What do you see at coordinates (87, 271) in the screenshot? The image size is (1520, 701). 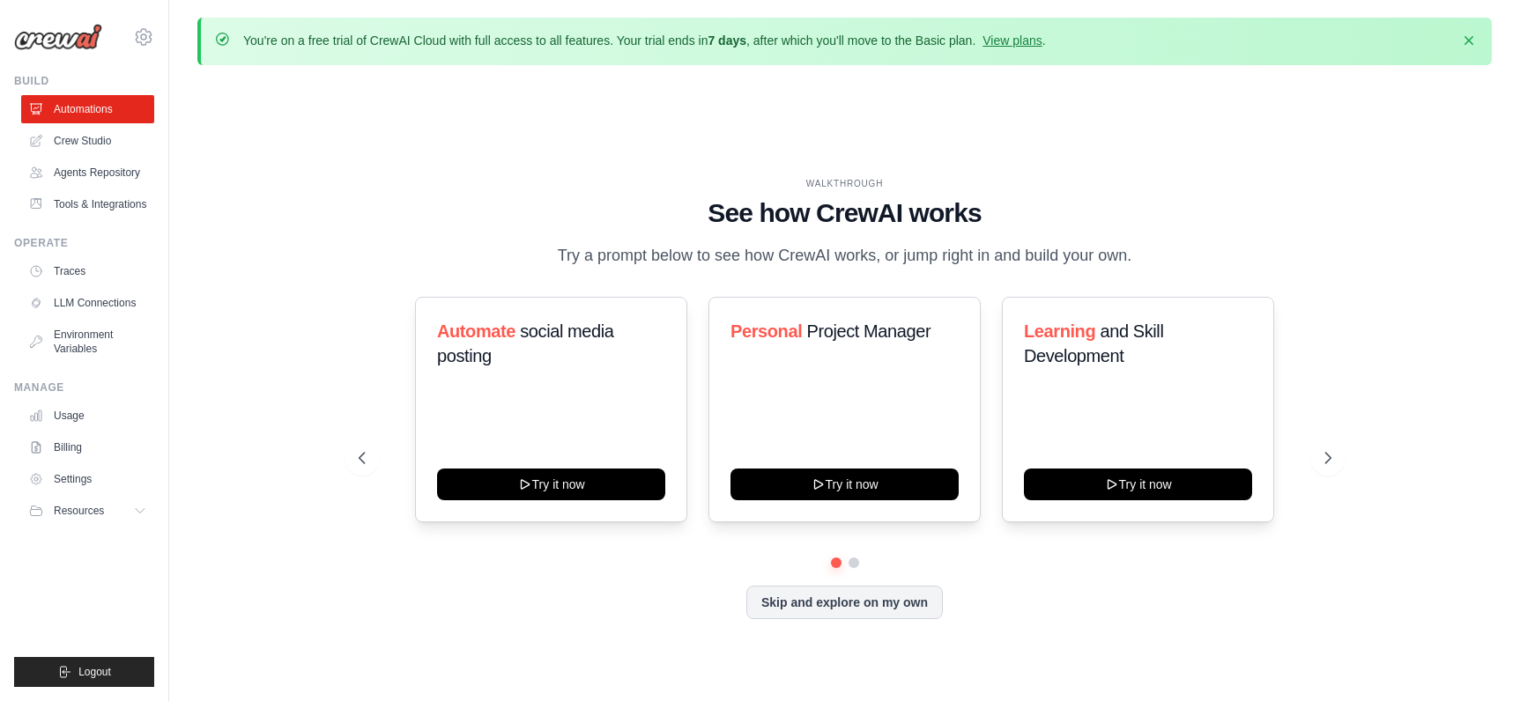 I see `a: Traces` at bounding box center [87, 271].